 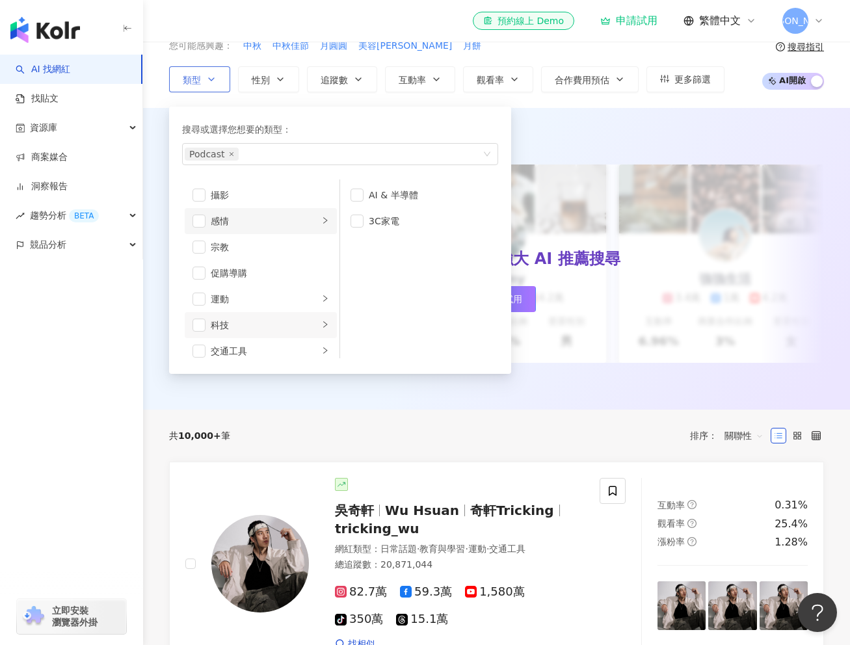 I want to click on button: 月餅, so click(x=472, y=46).